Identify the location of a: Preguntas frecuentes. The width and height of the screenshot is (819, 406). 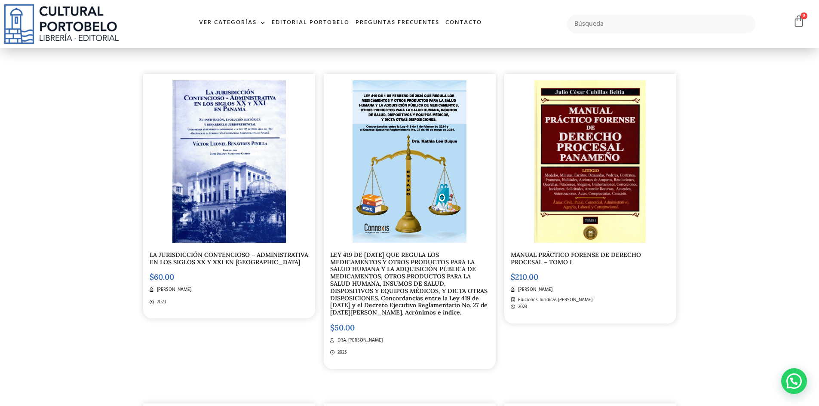
(397, 23).